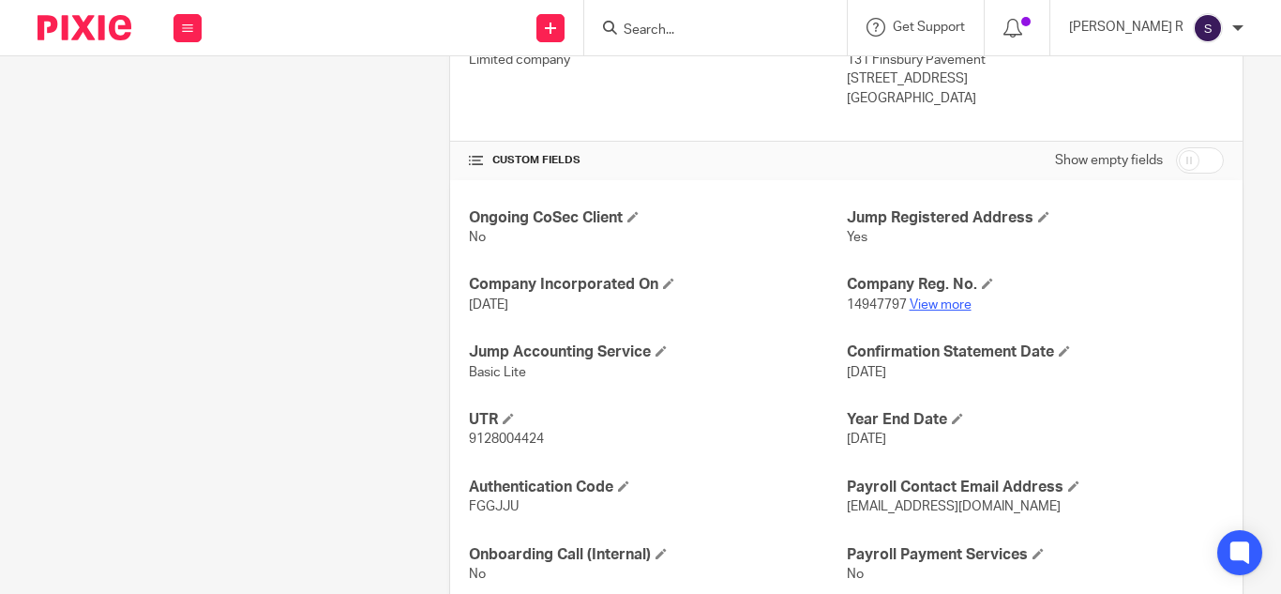 The image size is (1281, 594). I want to click on h4: UTR, so click(657, 419).